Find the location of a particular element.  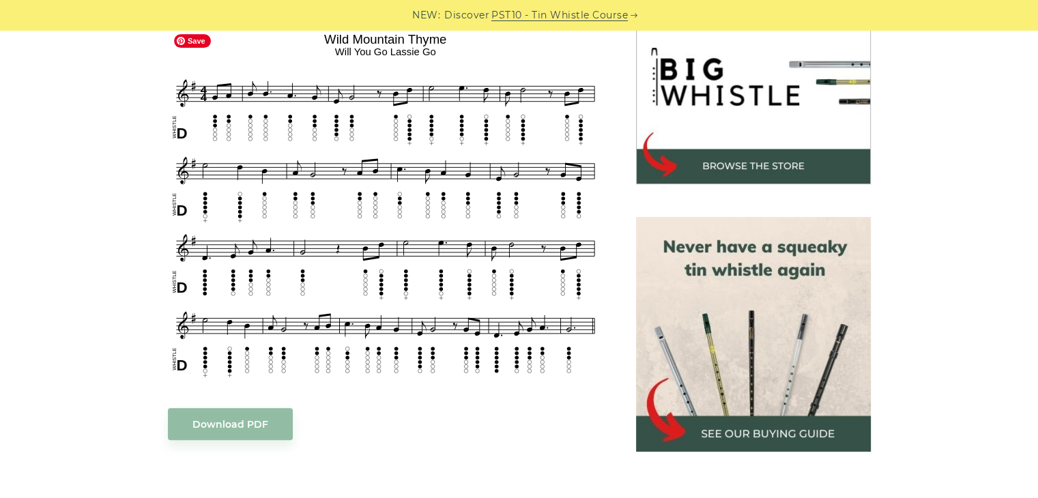

img: Wild Mountain Thyme Tin Whistle Tab & Sheet Music is located at coordinates (386, 204).